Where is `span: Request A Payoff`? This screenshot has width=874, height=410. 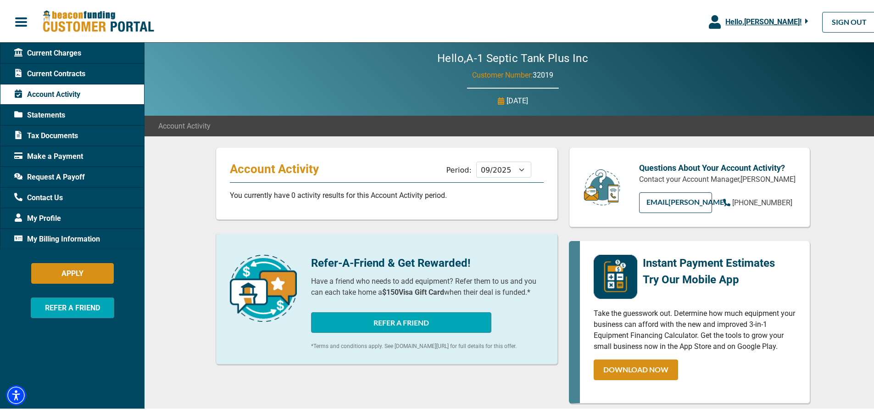
span: Request A Payoff is located at coordinates (50, 176).